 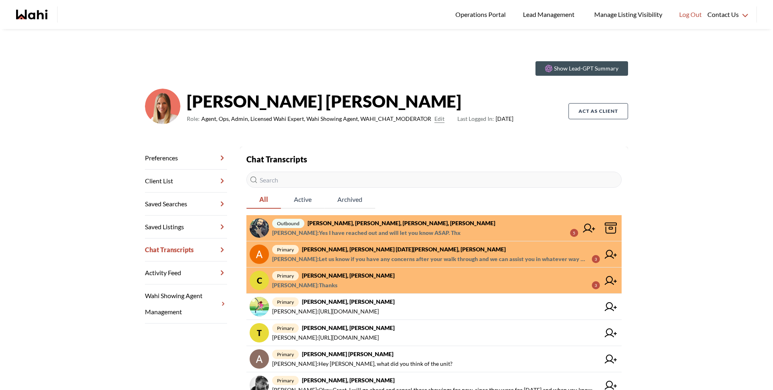 What do you see at coordinates (186, 272) in the screenshot?
I see `a: Activity Feed` at bounding box center [186, 272].